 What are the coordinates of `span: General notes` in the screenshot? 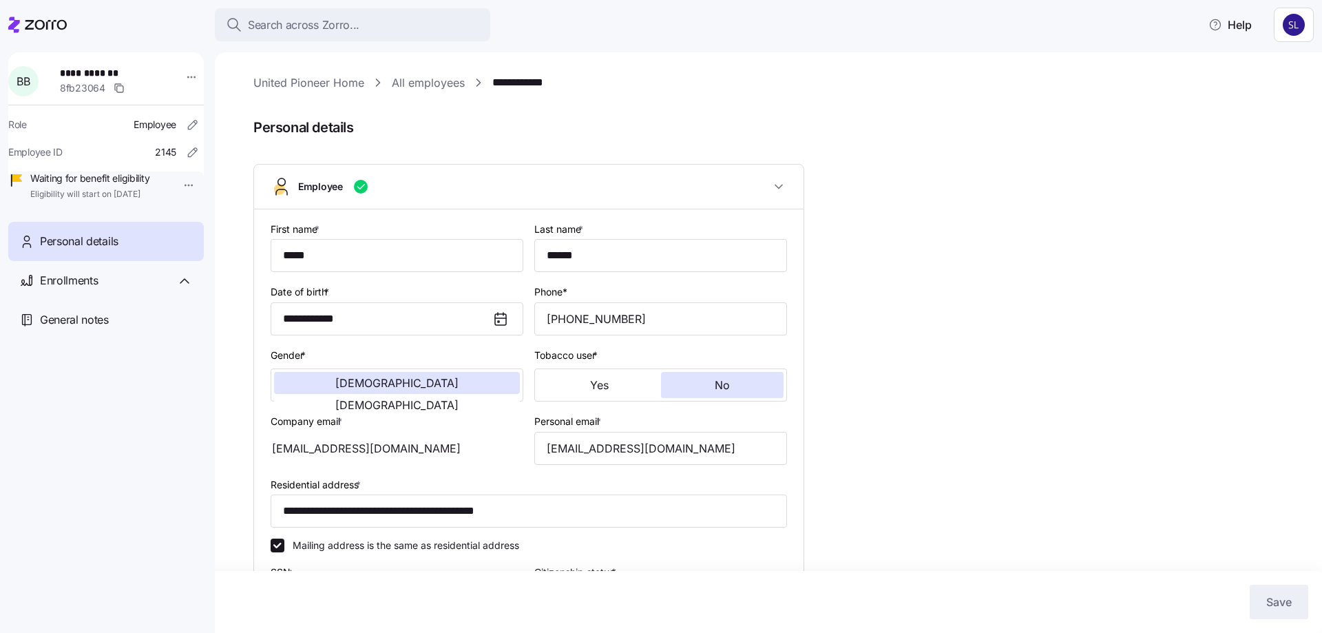 It's located at (74, 320).